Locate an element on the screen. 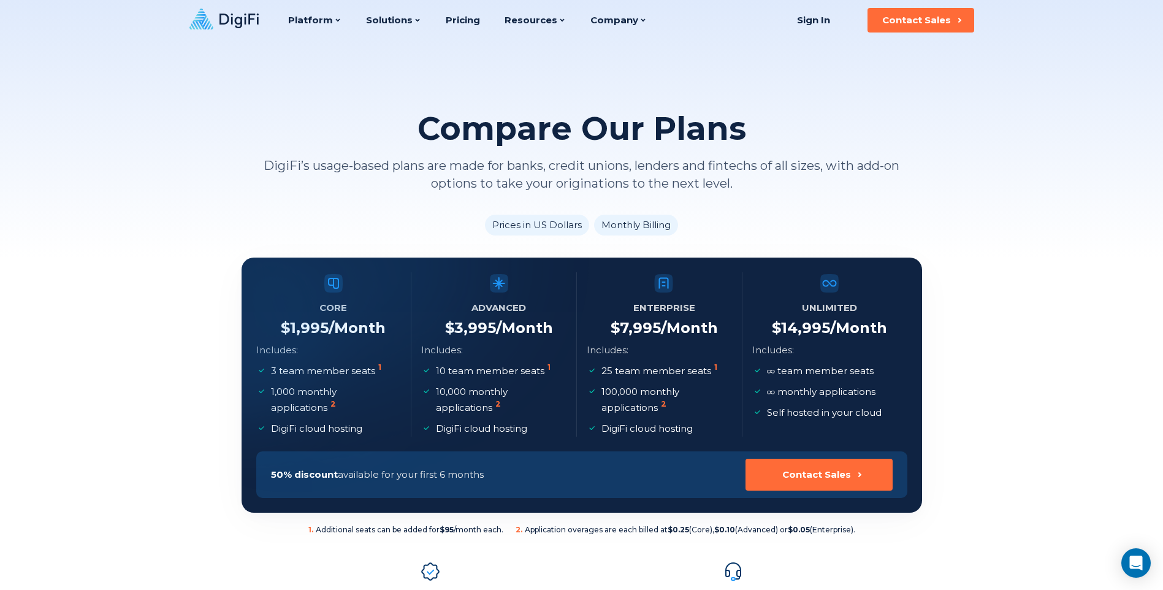  span: Application overages are each billed at (Core), (Advanced) or (Enterprise). is located at coordinates (686, 530).